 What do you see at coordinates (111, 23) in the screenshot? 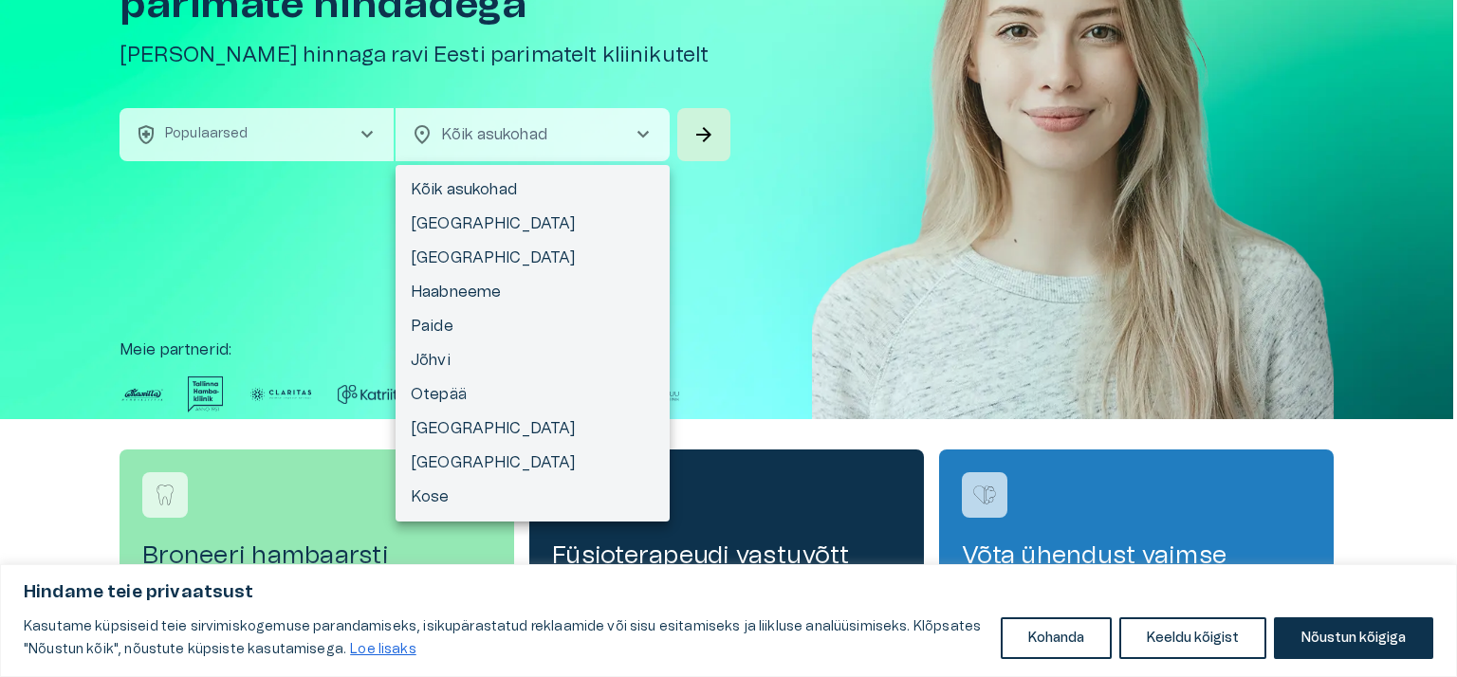
I see `span: Help` at bounding box center [111, 23].